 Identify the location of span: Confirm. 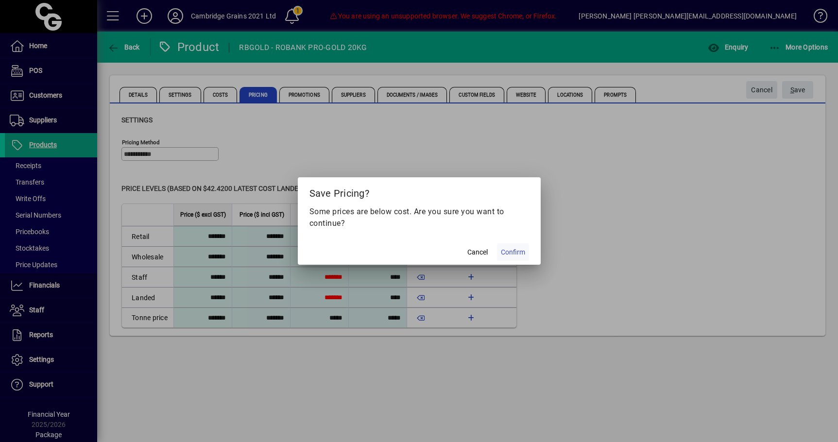
(513, 252).